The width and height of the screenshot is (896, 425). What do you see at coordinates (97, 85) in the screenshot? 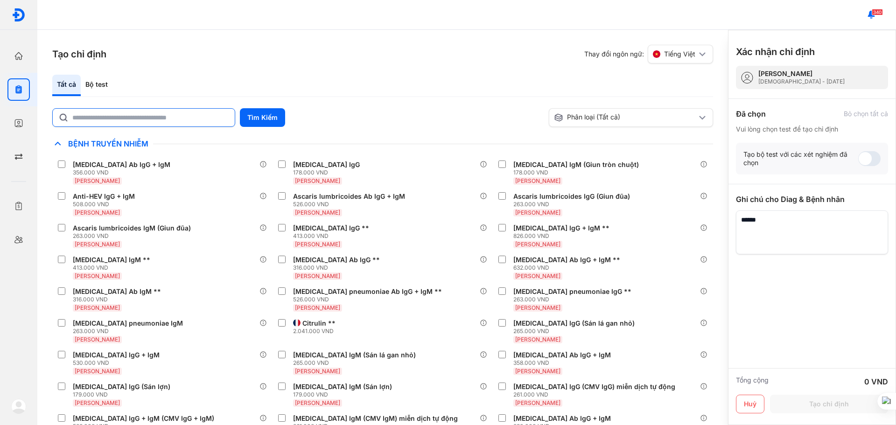
I see `div: Bộ test` at bounding box center [97, 85].